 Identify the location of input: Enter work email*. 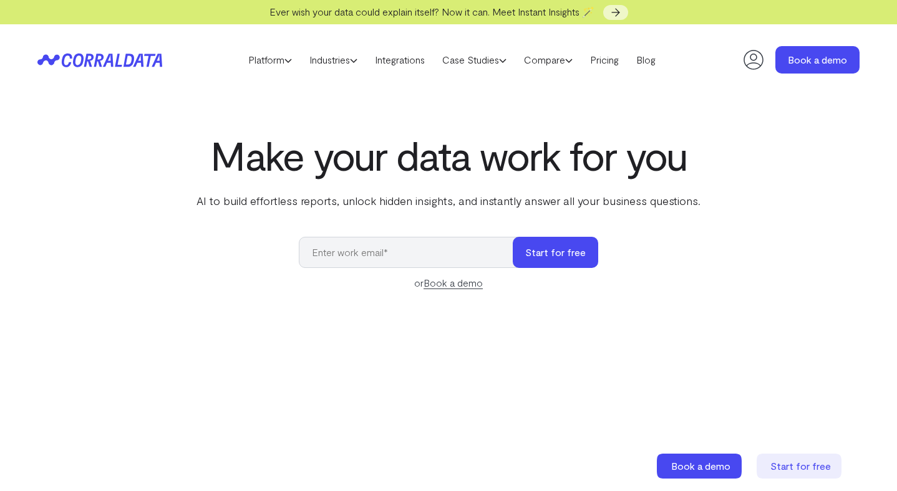
(412, 253).